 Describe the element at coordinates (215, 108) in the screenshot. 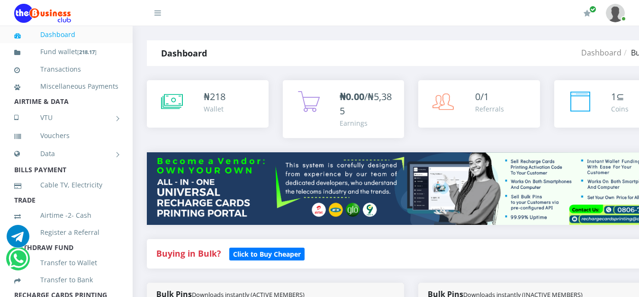

I see `div: Wallet` at that location.